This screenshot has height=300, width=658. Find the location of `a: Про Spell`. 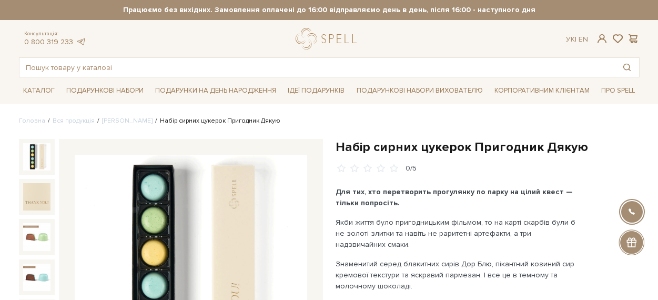

a: Про Spell is located at coordinates (618, 90).